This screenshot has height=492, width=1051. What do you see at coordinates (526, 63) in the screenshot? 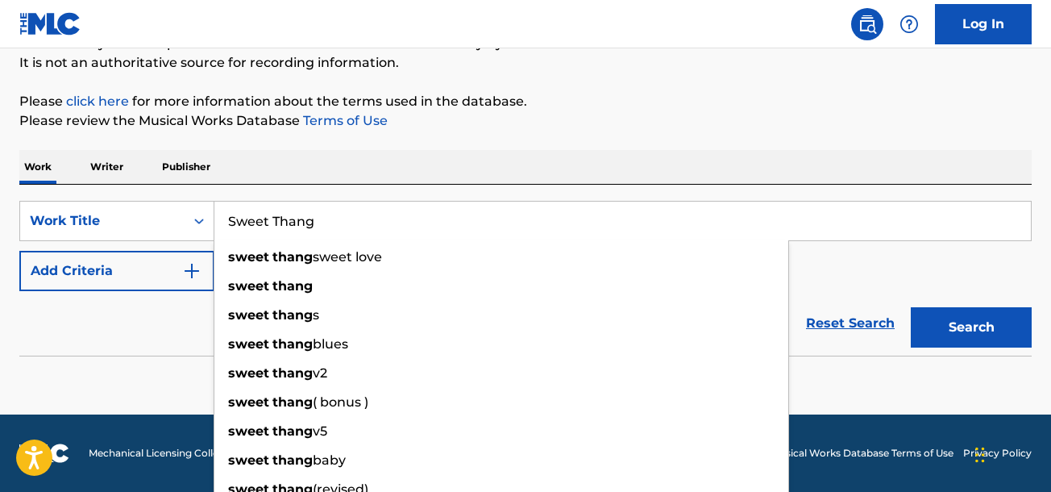
I see `p: It is not an authoritative source for recording information.` at bounding box center [526, 63].